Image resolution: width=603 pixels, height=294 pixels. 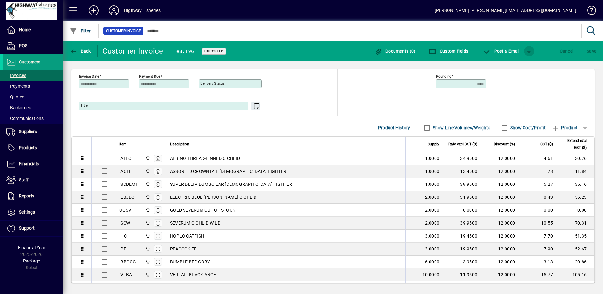 What do you see at coordinates (214, 51) in the screenshot?
I see `span: Unposted` at bounding box center [214, 51].